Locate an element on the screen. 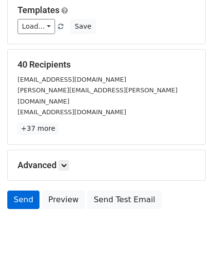  a: Preview is located at coordinates (63, 200).